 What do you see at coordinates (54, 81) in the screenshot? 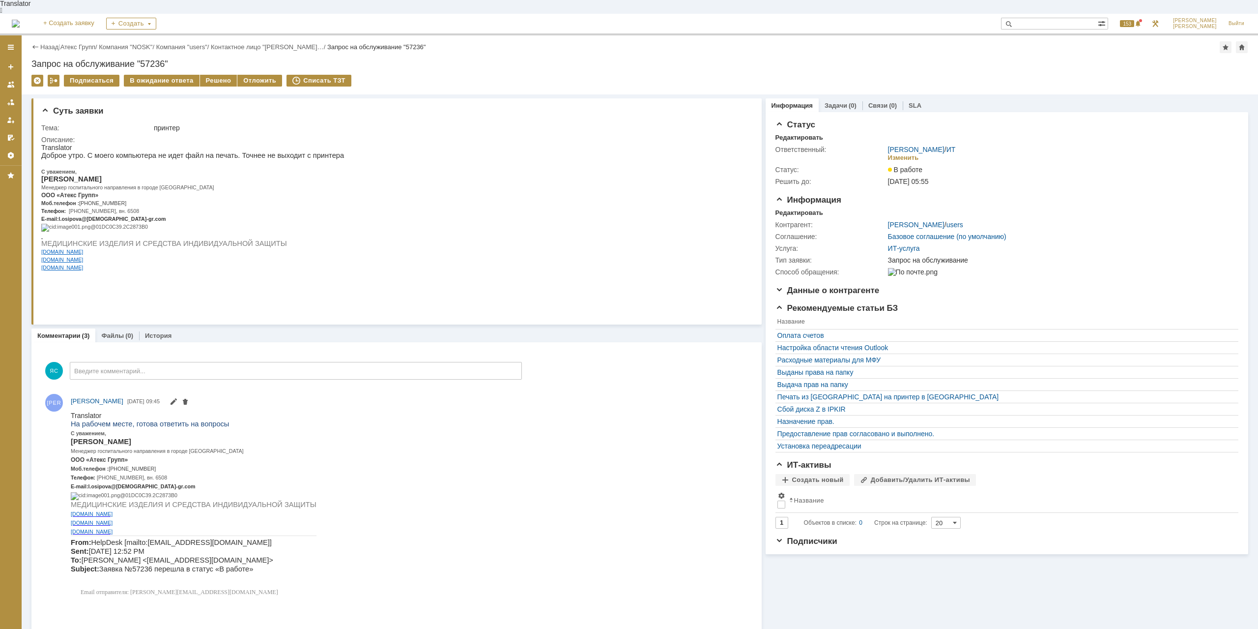
I see `div: Работа с массовостью` at bounding box center [54, 81].